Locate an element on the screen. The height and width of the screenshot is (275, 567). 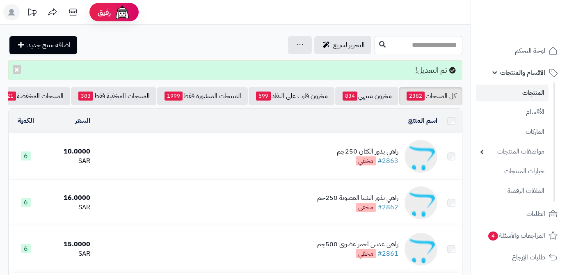
a: #2862 is located at coordinates (388, 207).